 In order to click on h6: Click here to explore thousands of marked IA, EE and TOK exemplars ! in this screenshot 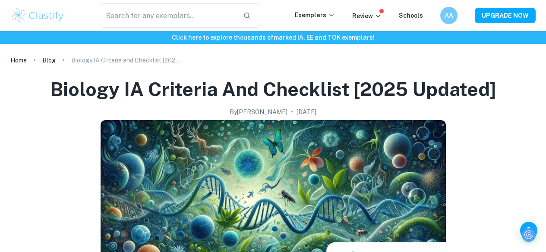, I will do `click(273, 38)`.